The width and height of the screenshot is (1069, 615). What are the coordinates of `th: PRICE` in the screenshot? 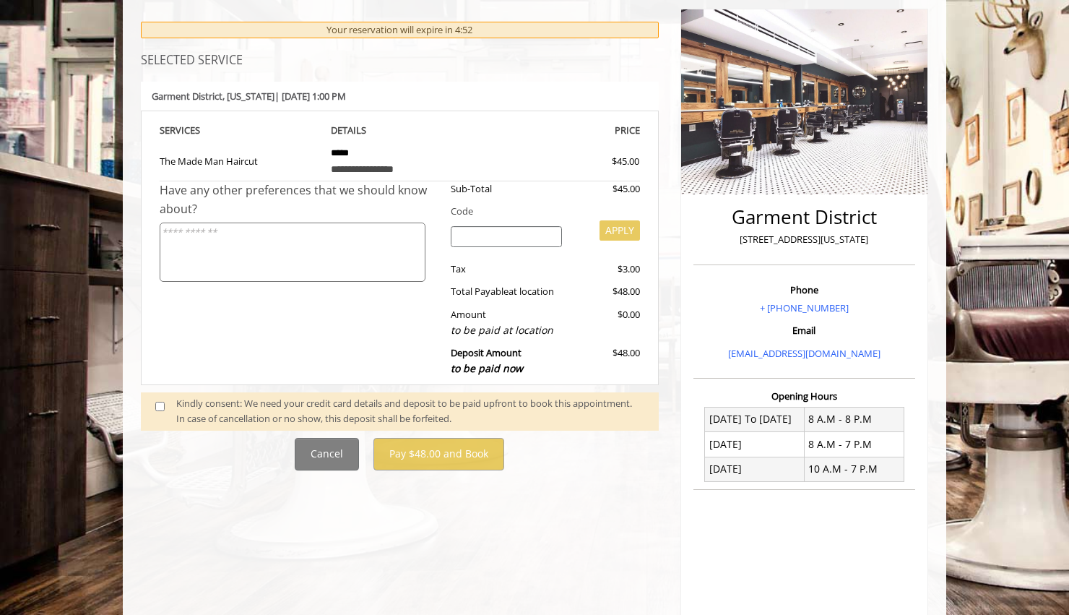 It's located at (560, 130).